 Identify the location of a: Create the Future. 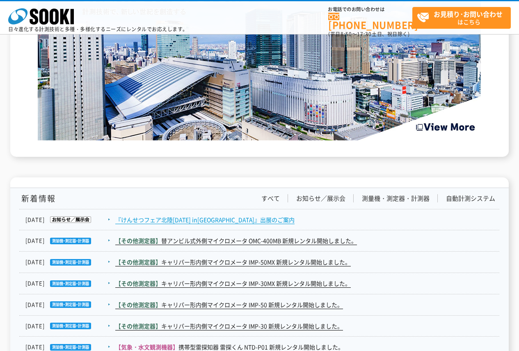
(260, 136).